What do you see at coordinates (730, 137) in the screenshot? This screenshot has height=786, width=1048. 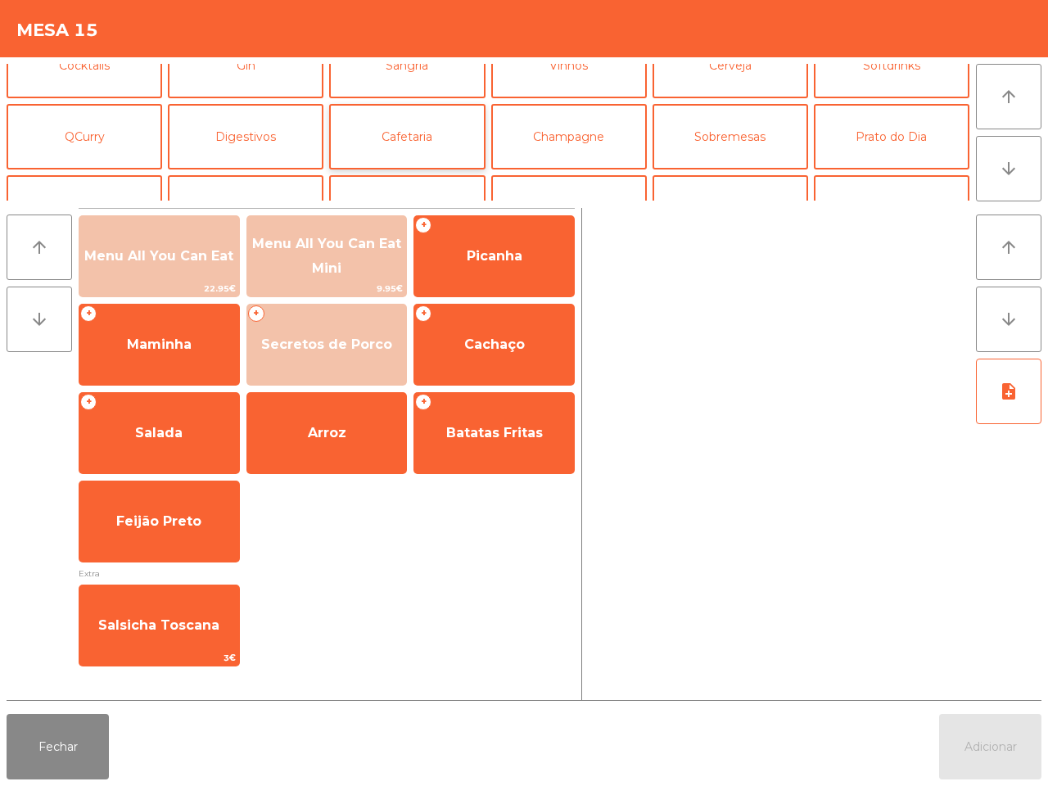 I see `button: Sobremesas` at bounding box center [730, 137].